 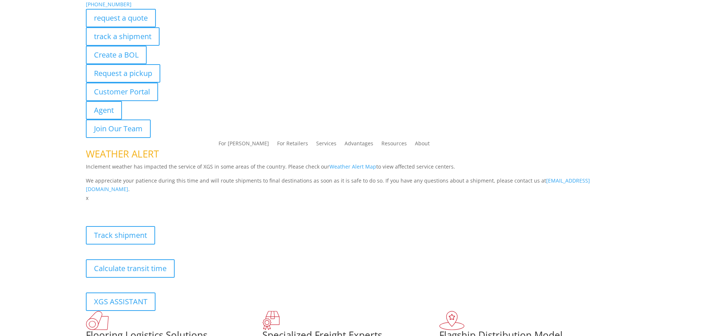 I want to click on b: Visibility, transparency, and control for your entire supply chain., so click(x=168, y=207).